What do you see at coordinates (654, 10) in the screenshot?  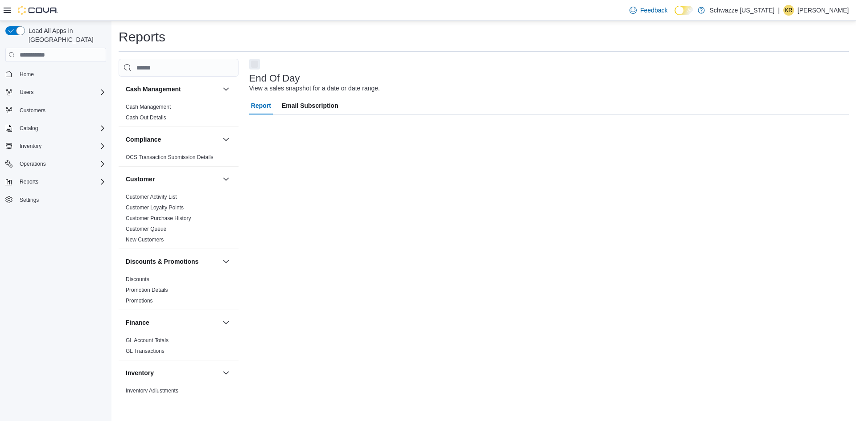 I see `span: Feedback` at bounding box center [654, 10].